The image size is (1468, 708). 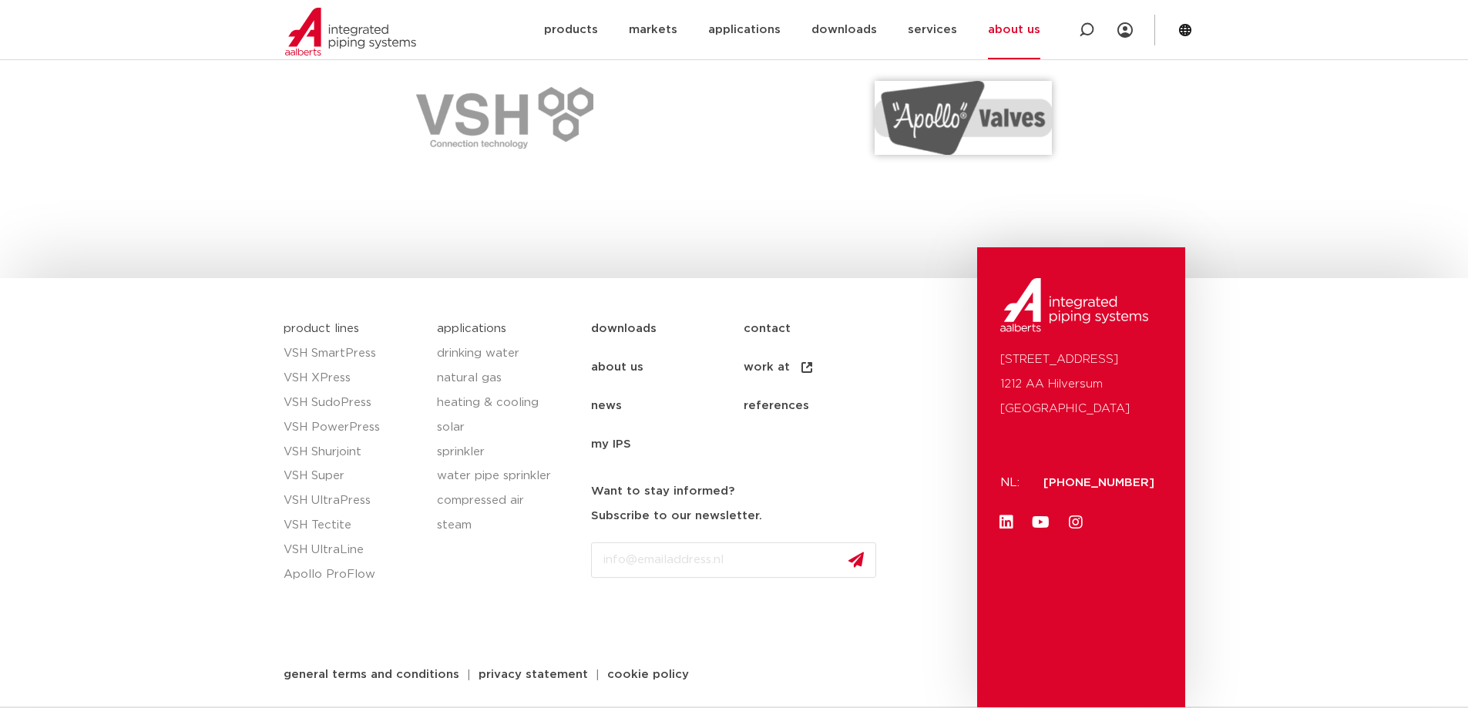 I want to click on a: contact, so click(x=820, y=329).